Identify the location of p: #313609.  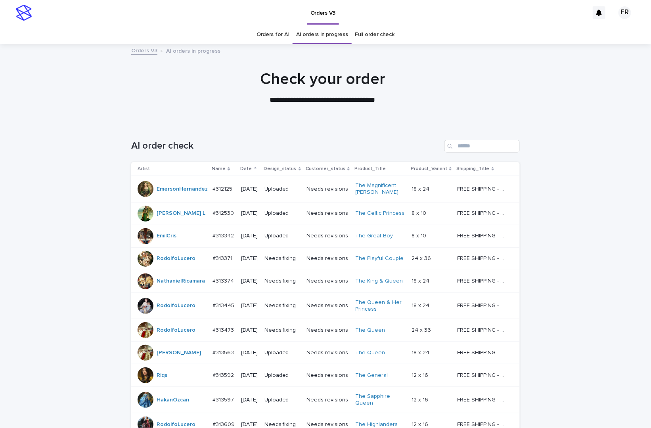
(225, 424).